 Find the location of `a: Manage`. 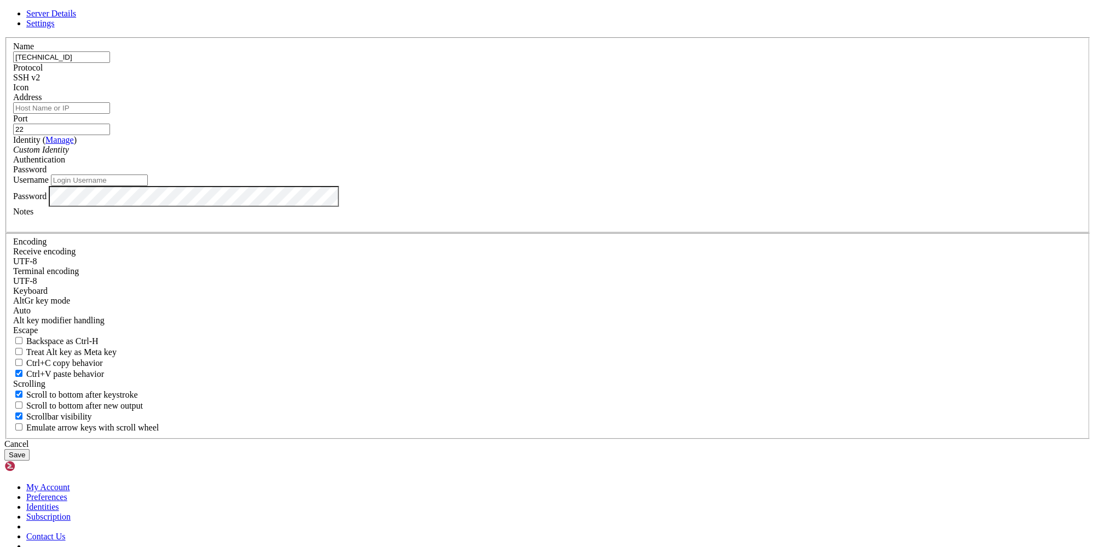

a: Manage is located at coordinates (60, 140).